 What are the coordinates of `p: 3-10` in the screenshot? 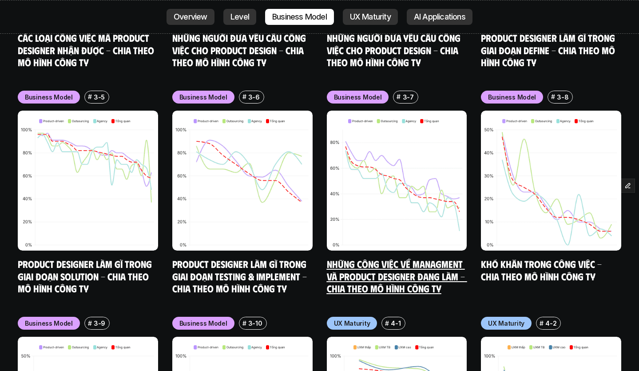 It's located at (255, 323).